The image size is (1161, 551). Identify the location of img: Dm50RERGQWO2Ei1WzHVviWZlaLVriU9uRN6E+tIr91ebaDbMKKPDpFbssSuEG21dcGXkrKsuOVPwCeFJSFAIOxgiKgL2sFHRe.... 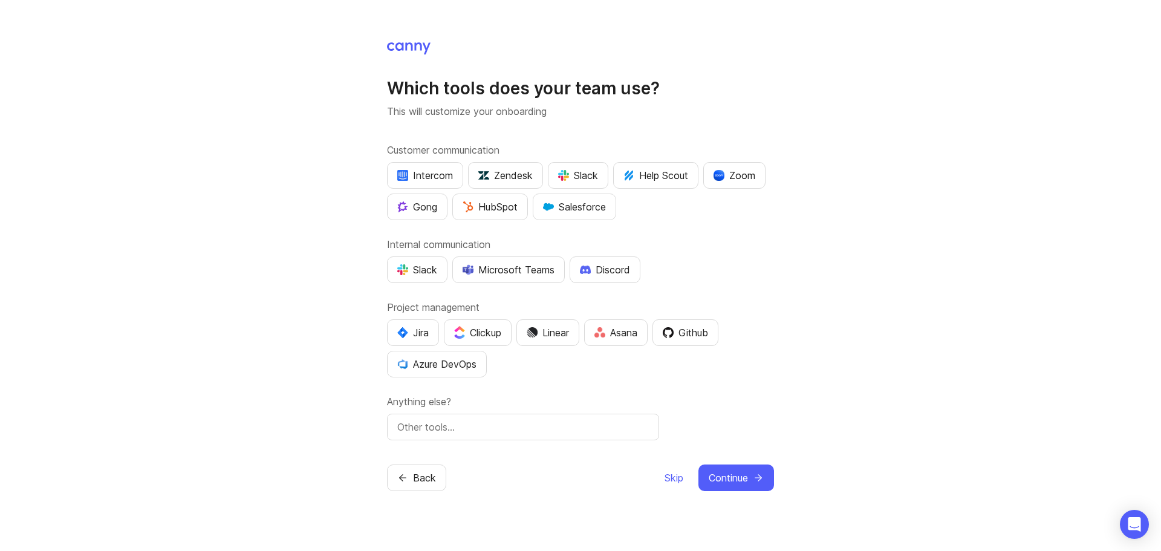
(532, 333).